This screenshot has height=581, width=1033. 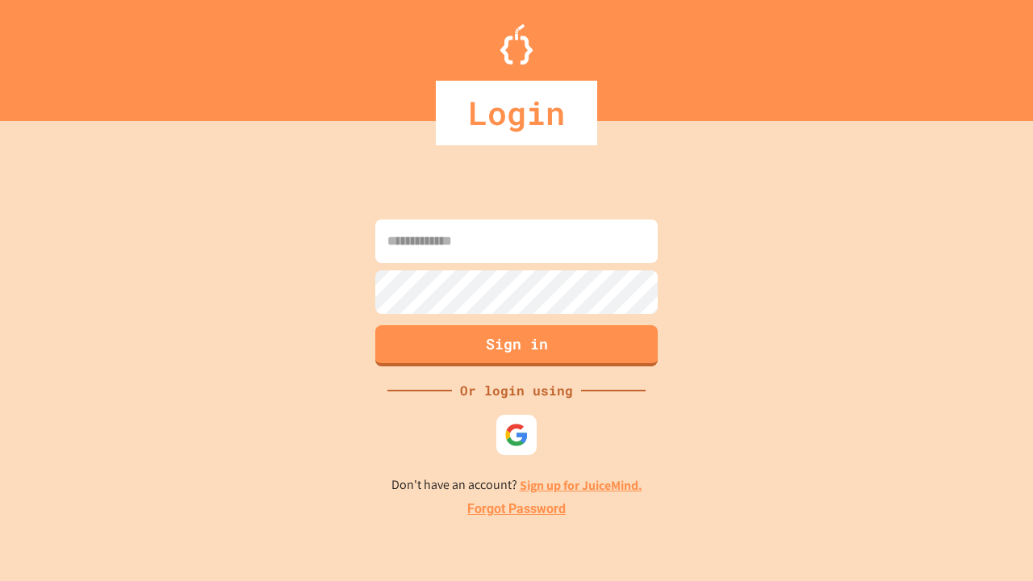 What do you see at coordinates (516, 345) in the screenshot?
I see `button: Sign in` at bounding box center [516, 345].